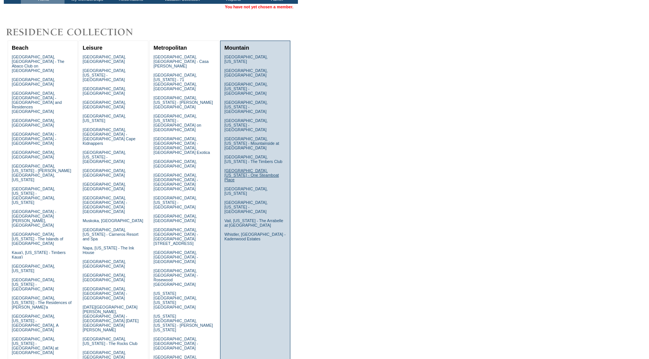 Image resolution: width=649 pixels, height=359 pixels. Describe the element at coordinates (170, 48) in the screenshot. I see `a: Metropolitan` at that location.